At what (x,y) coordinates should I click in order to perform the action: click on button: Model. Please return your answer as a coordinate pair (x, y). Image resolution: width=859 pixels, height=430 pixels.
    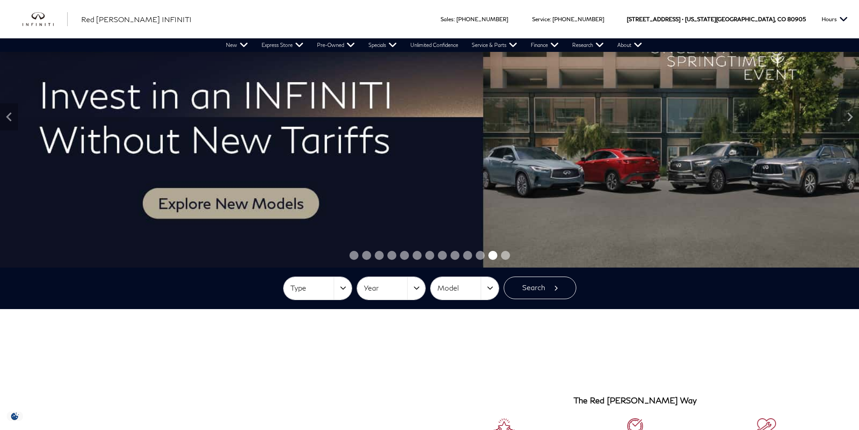
    Looking at the image, I should click on (464, 288).